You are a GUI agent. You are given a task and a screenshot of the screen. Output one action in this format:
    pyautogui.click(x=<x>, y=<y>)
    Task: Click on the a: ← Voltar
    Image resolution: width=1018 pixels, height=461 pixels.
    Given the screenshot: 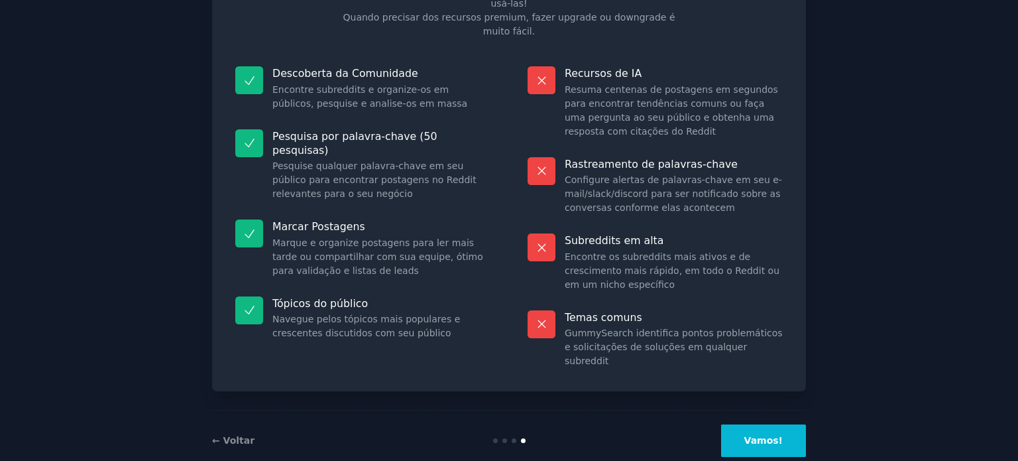 What is the action you would take?
    pyautogui.click(x=233, y=440)
    